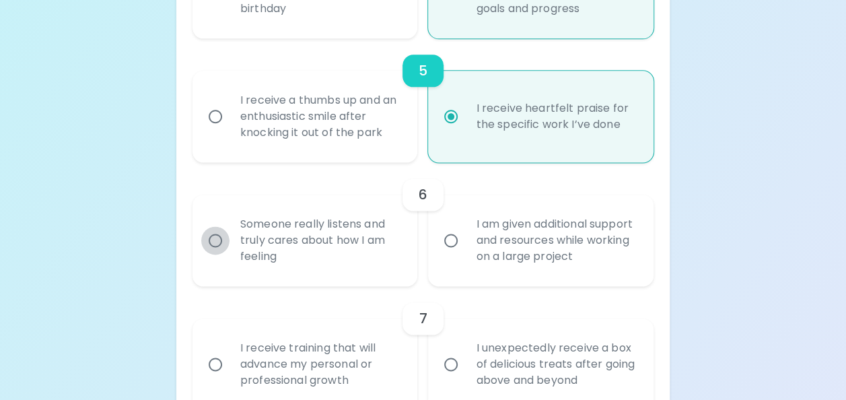 The height and width of the screenshot is (400, 846). What do you see at coordinates (555, 116) in the screenshot?
I see `div: I receive heartfelt praise for the specific work I’ve done` at bounding box center [555, 116].